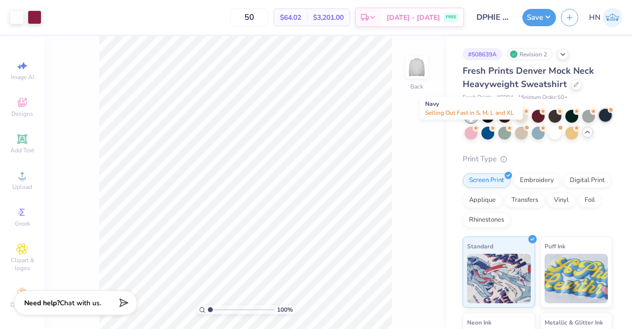 This screenshot has height=329, width=632. What do you see at coordinates (543, 97) in the screenshot?
I see `span: Minimum Order: 50 +` at bounding box center [543, 97].